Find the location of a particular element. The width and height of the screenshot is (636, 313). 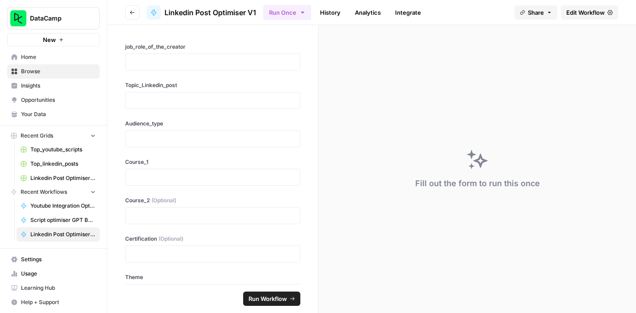

a: Opportunities is located at coordinates (53, 100).